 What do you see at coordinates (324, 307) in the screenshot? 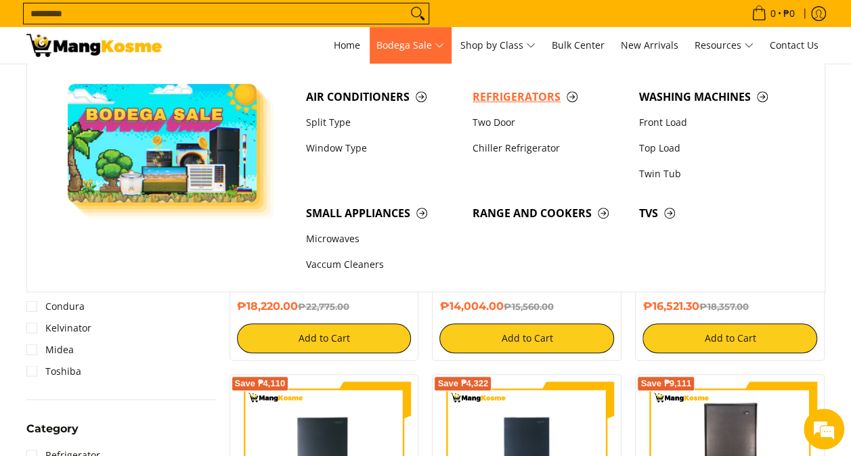
I see `h6: ₱18,220.00` at bounding box center [324, 307].